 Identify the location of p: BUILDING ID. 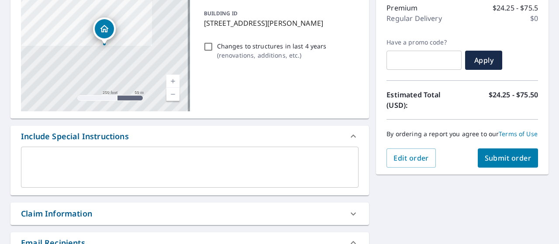
(220, 13).